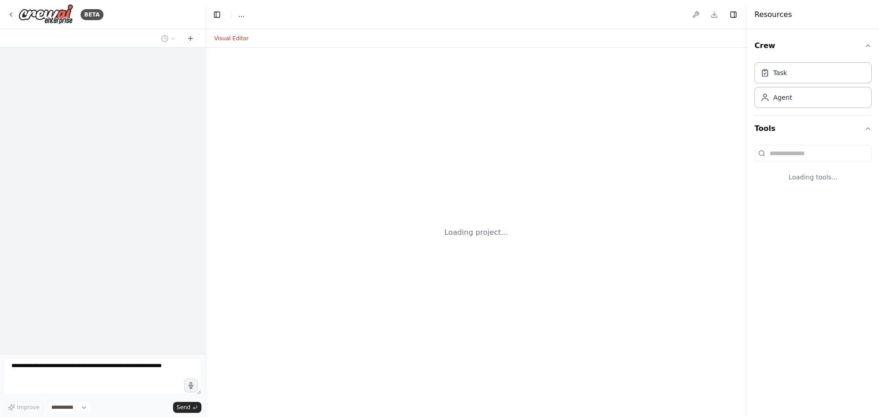 This screenshot has height=417, width=879. Describe the element at coordinates (231, 38) in the screenshot. I see `button: Visual Editor` at that location.